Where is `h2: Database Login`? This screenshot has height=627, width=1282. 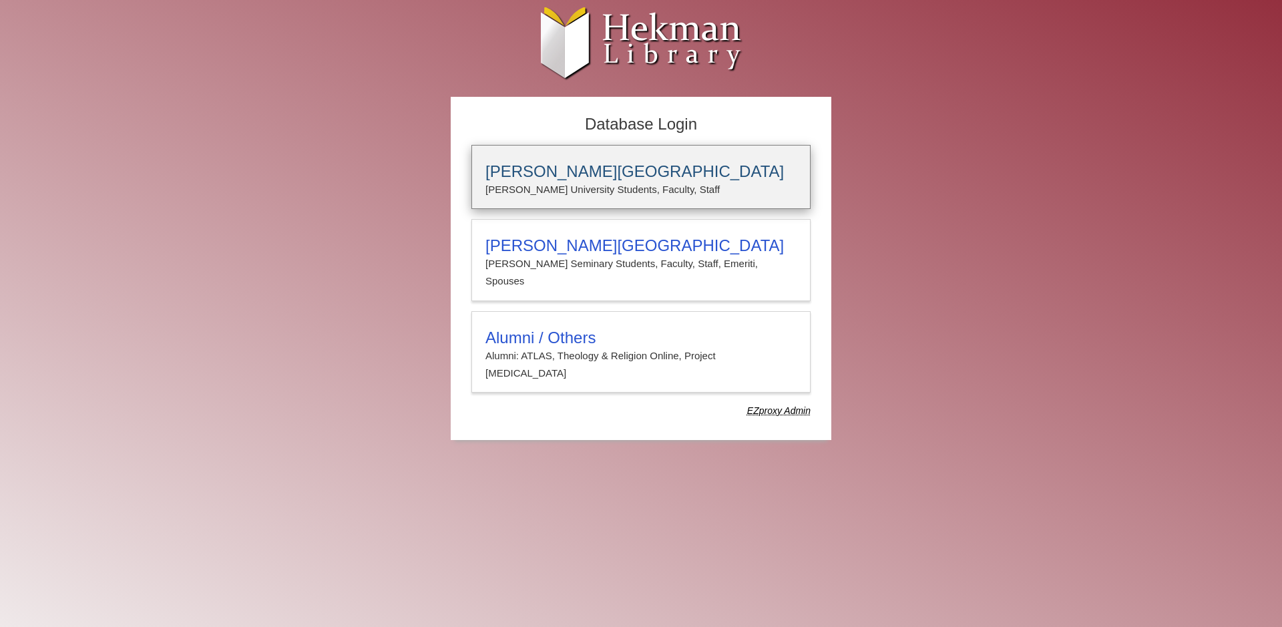 h2: Database Login is located at coordinates (641, 124).